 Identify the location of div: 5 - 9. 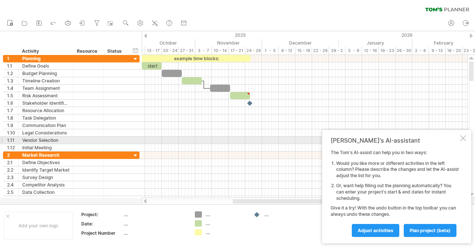
(354, 50).